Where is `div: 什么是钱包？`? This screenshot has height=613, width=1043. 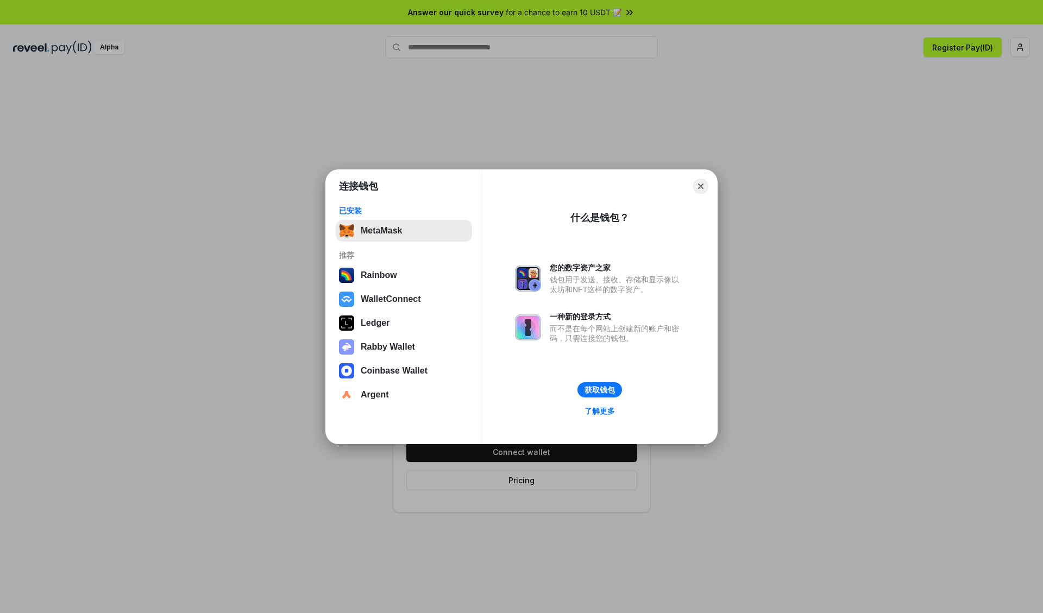 div: 什么是钱包？ is located at coordinates (600, 218).